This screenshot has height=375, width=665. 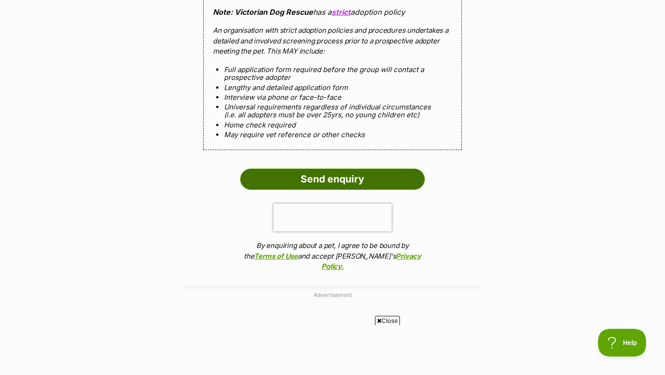 What do you see at coordinates (332, 111) in the screenshot?
I see `li: Universal requirements regardless of individual circumstances (i.e. all adopters must be over 25y...` at bounding box center [332, 111].